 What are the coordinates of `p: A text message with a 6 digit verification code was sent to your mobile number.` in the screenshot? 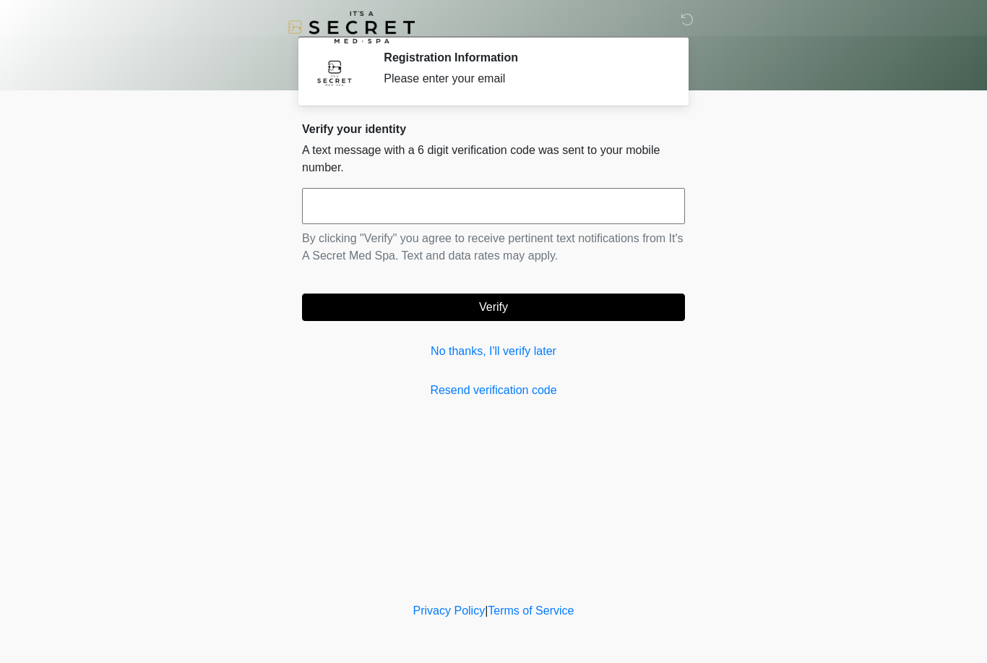 It's located at (494, 159).